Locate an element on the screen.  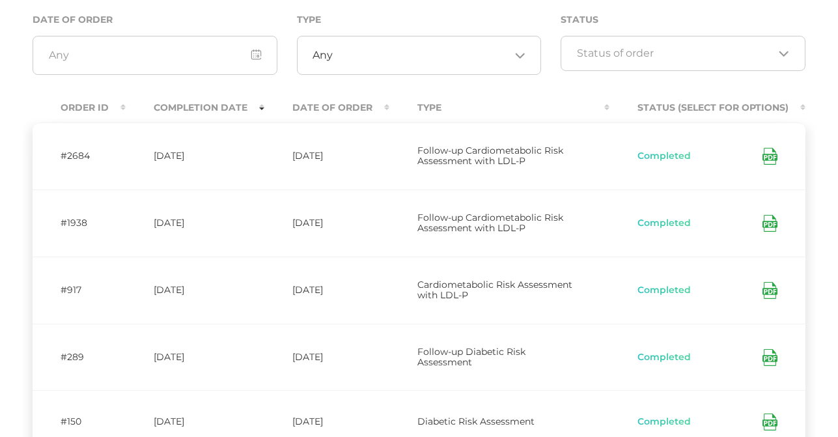
span: Cardiometabolic Risk Assessment with LDL-P is located at coordinates (495, 290).